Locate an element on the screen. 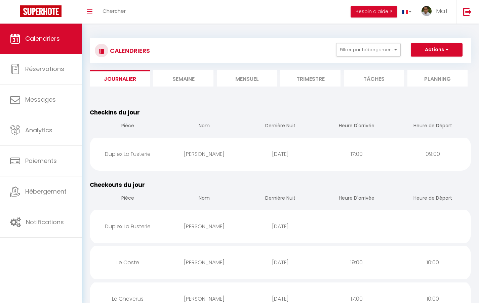 The width and height of the screenshot is (479, 303). img: Super Booking is located at coordinates (41, 11).